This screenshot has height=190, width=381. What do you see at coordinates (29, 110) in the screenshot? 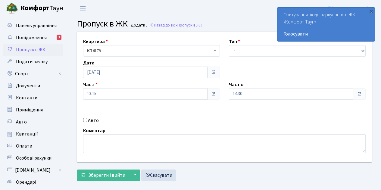
I see `span: Приміщення` at bounding box center [29, 110].